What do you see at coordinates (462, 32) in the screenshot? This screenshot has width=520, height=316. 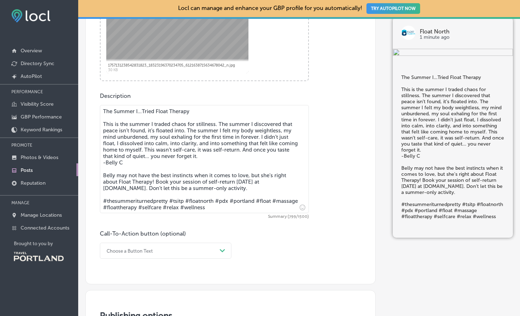 I see `p: Float North` at bounding box center [462, 32].